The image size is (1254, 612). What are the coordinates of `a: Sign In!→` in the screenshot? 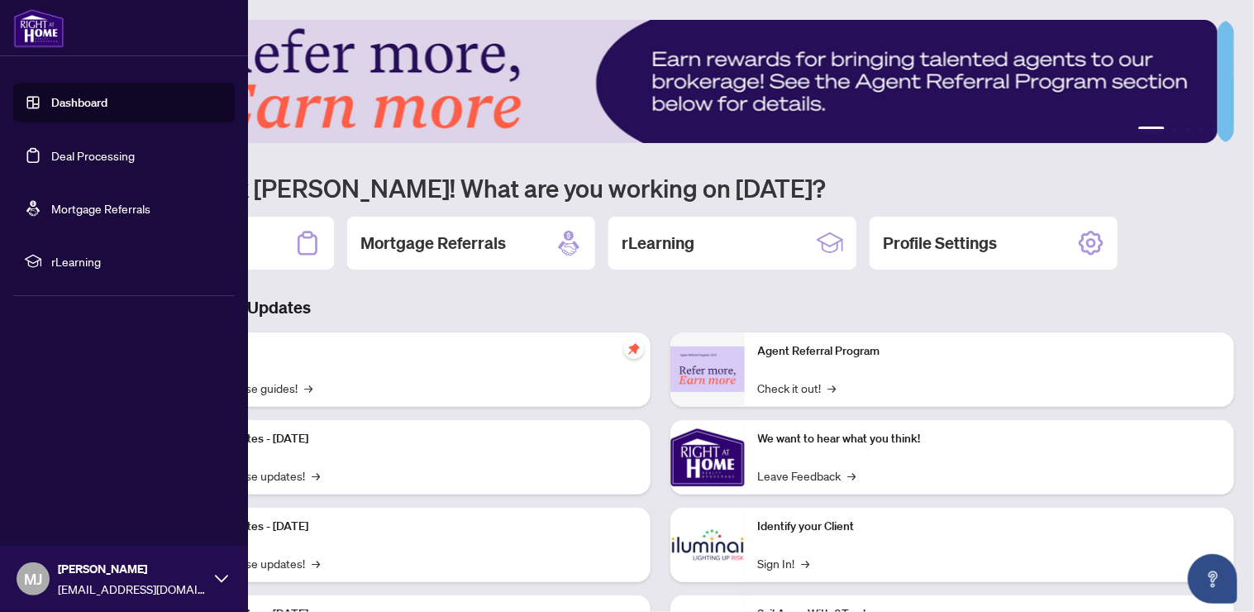 It's located at (784, 563).